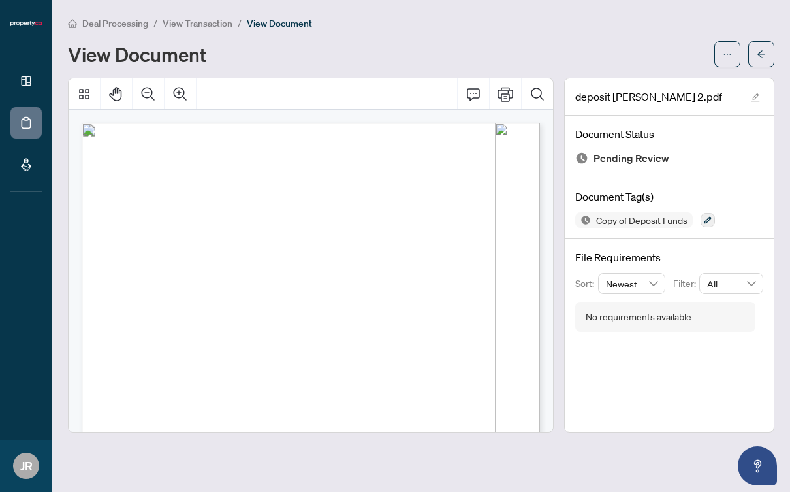 This screenshot has height=492, width=790. Describe the element at coordinates (632, 283) in the screenshot. I see `span: Newest` at that location.